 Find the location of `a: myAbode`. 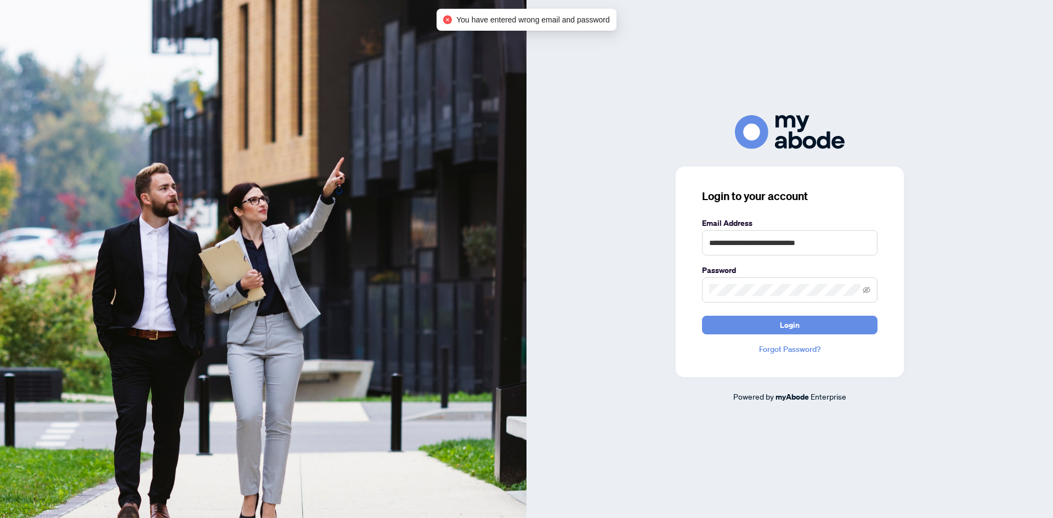

a: myAbode is located at coordinates (792, 397).